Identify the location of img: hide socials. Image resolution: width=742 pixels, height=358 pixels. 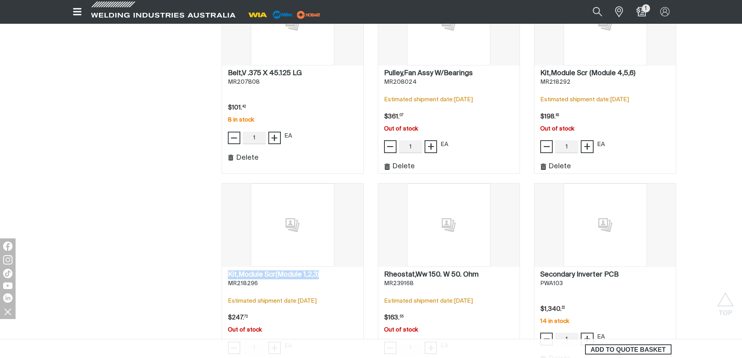
(8, 312).